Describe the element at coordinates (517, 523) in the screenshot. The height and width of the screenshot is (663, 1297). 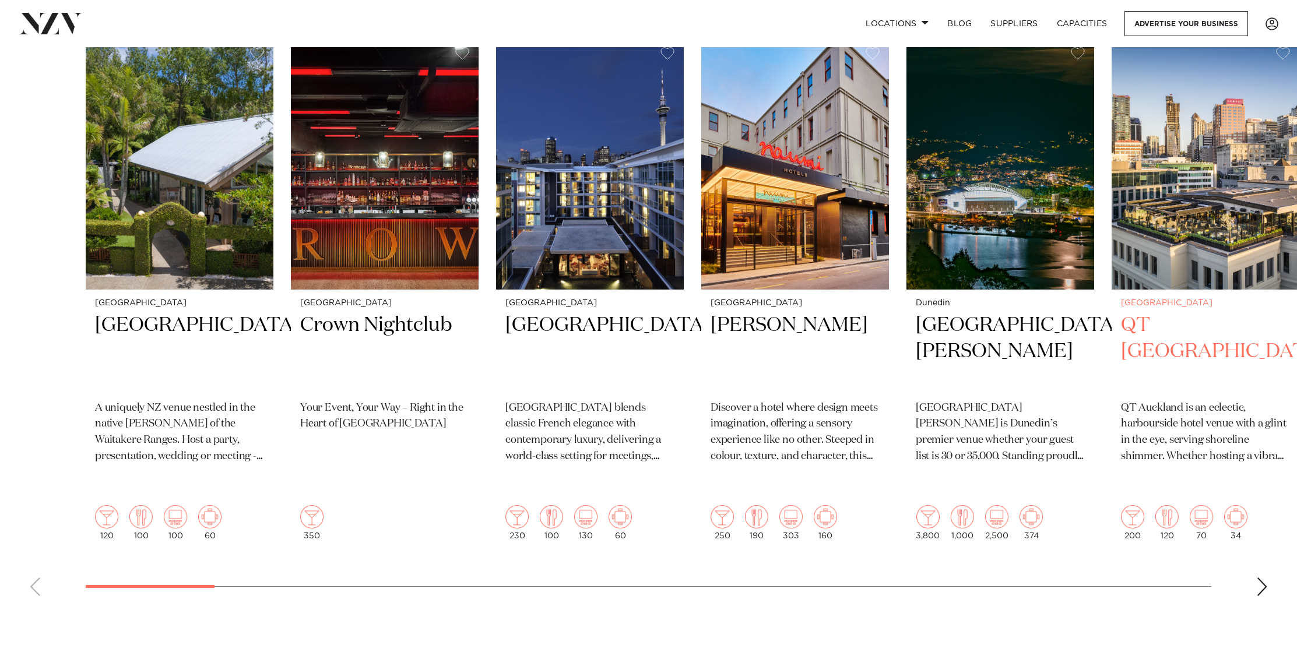
I see `div: 230` at that location.